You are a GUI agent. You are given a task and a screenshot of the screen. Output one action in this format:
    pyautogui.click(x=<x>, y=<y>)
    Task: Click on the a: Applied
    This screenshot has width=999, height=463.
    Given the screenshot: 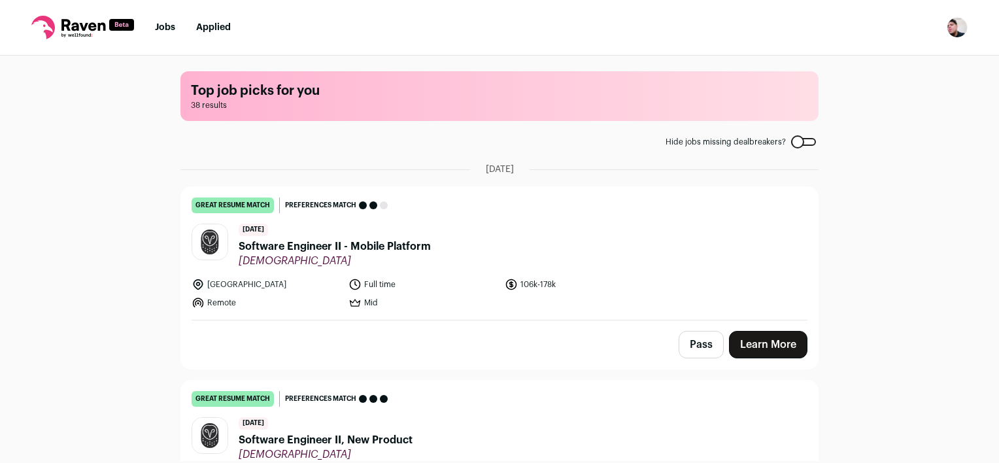 What is the action you would take?
    pyautogui.click(x=213, y=27)
    